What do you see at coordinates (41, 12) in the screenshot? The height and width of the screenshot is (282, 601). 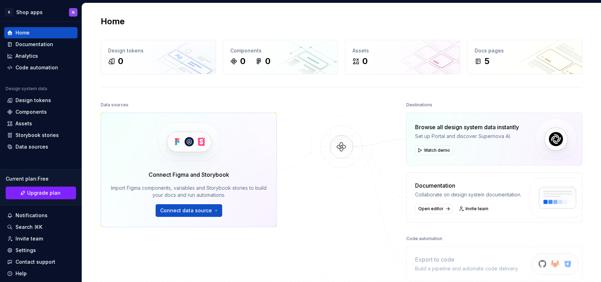 I see `button: BShop appsN` at bounding box center [41, 12].